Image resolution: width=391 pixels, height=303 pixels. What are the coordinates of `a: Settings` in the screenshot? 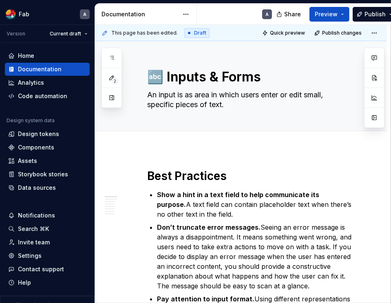 It's located at (47, 256).